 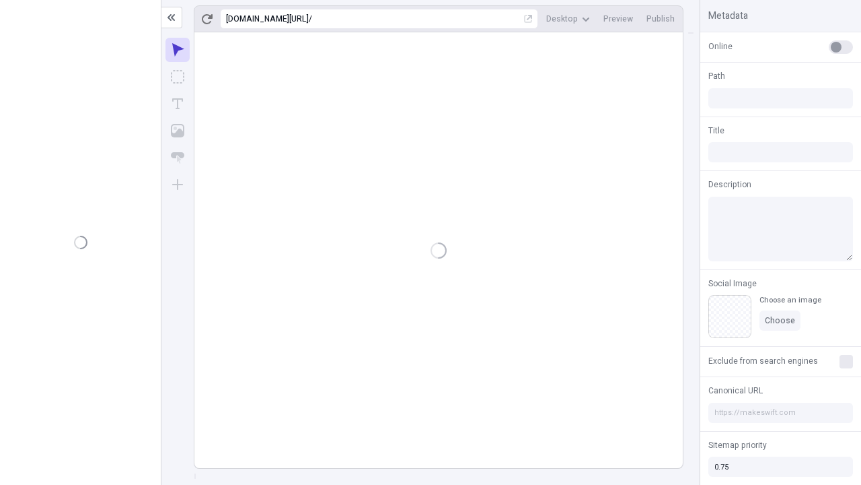 I want to click on button: Text, so click(x=178, y=104).